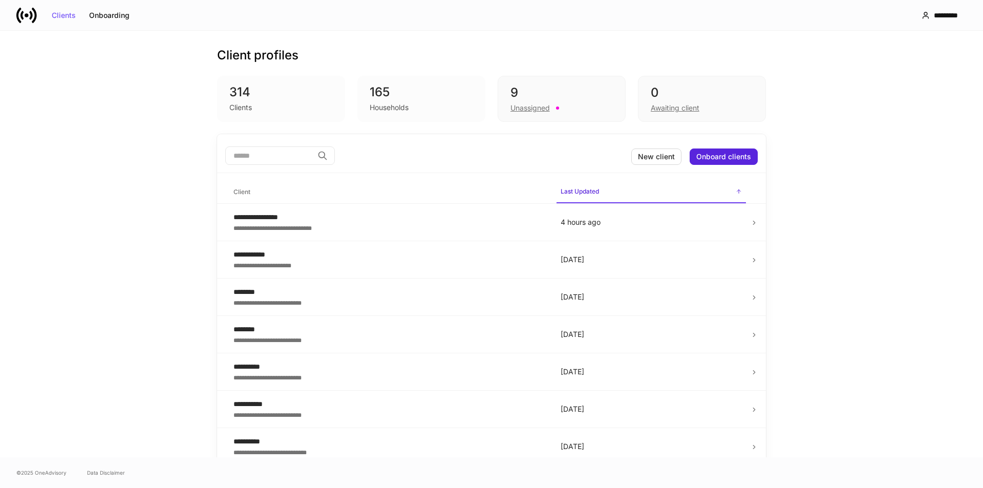  Describe the element at coordinates (389, 108) in the screenshot. I see `div: Households` at that location.